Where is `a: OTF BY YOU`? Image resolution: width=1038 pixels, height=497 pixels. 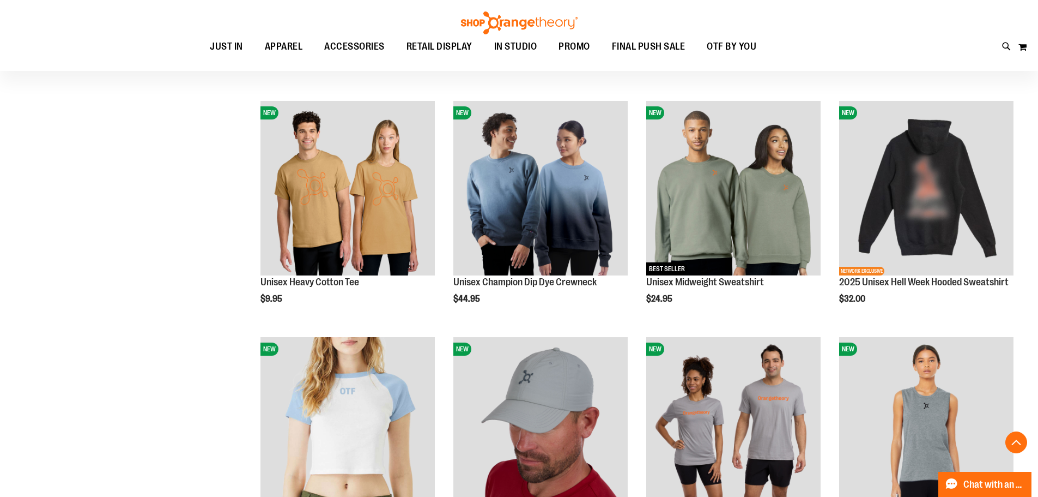 a: OTF BY YOU is located at coordinates (732, 47).